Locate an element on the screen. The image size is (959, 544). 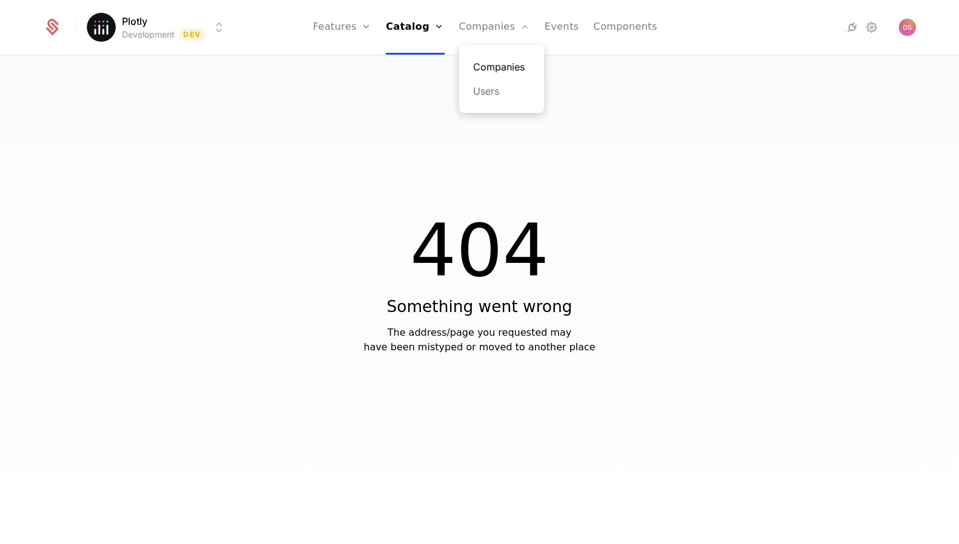
img: Plotly is located at coordinates (101, 27).